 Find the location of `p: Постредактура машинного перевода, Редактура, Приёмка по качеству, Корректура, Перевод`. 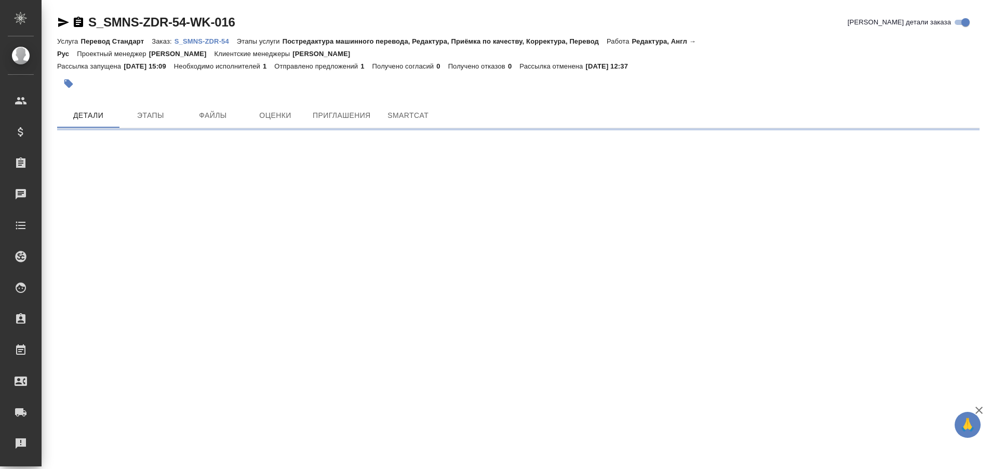

p: Постредактура машинного перевода, Редактура, Приёмка по качеству, Корректура, Перевод is located at coordinates (444, 41).